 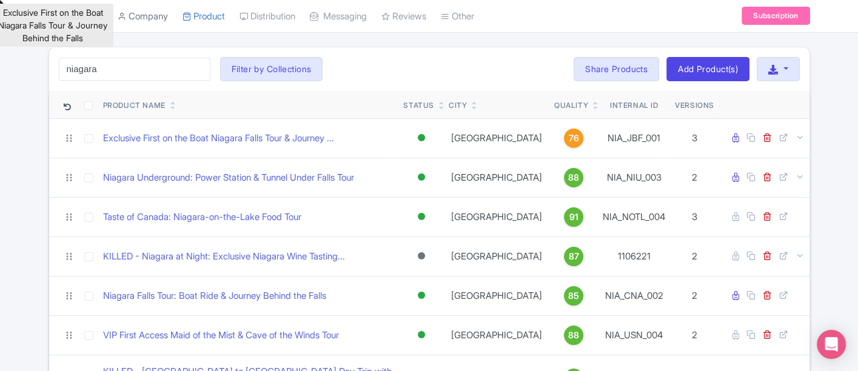 What do you see at coordinates (574, 257) in the screenshot?
I see `span: 87` at bounding box center [574, 257].